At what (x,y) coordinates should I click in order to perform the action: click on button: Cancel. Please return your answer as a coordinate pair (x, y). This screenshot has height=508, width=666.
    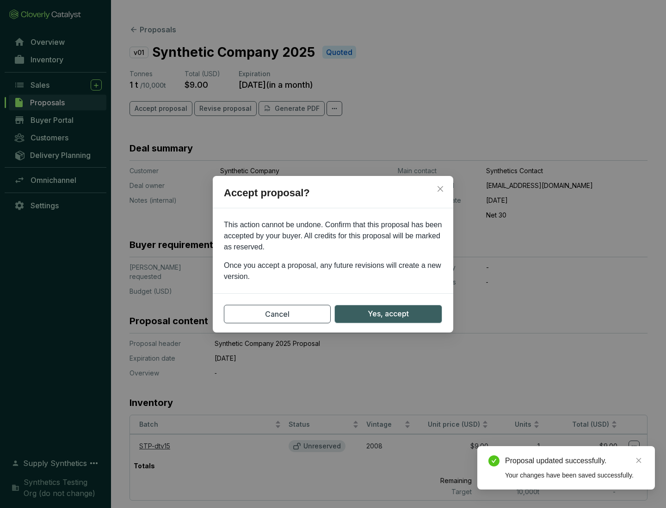
    Looking at the image, I should click on (277, 314).